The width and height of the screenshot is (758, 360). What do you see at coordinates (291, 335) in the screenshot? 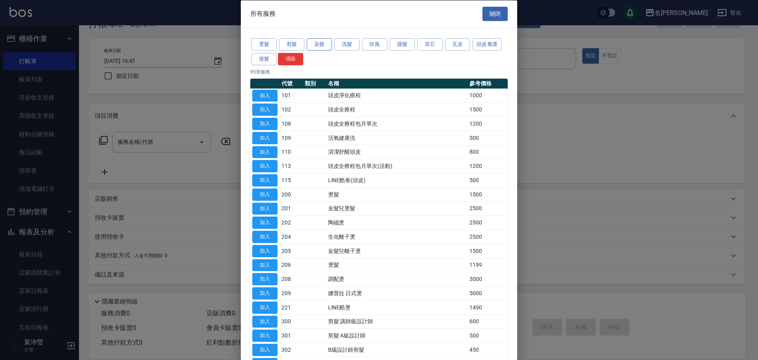
I see `td: 301` at bounding box center [291, 335].